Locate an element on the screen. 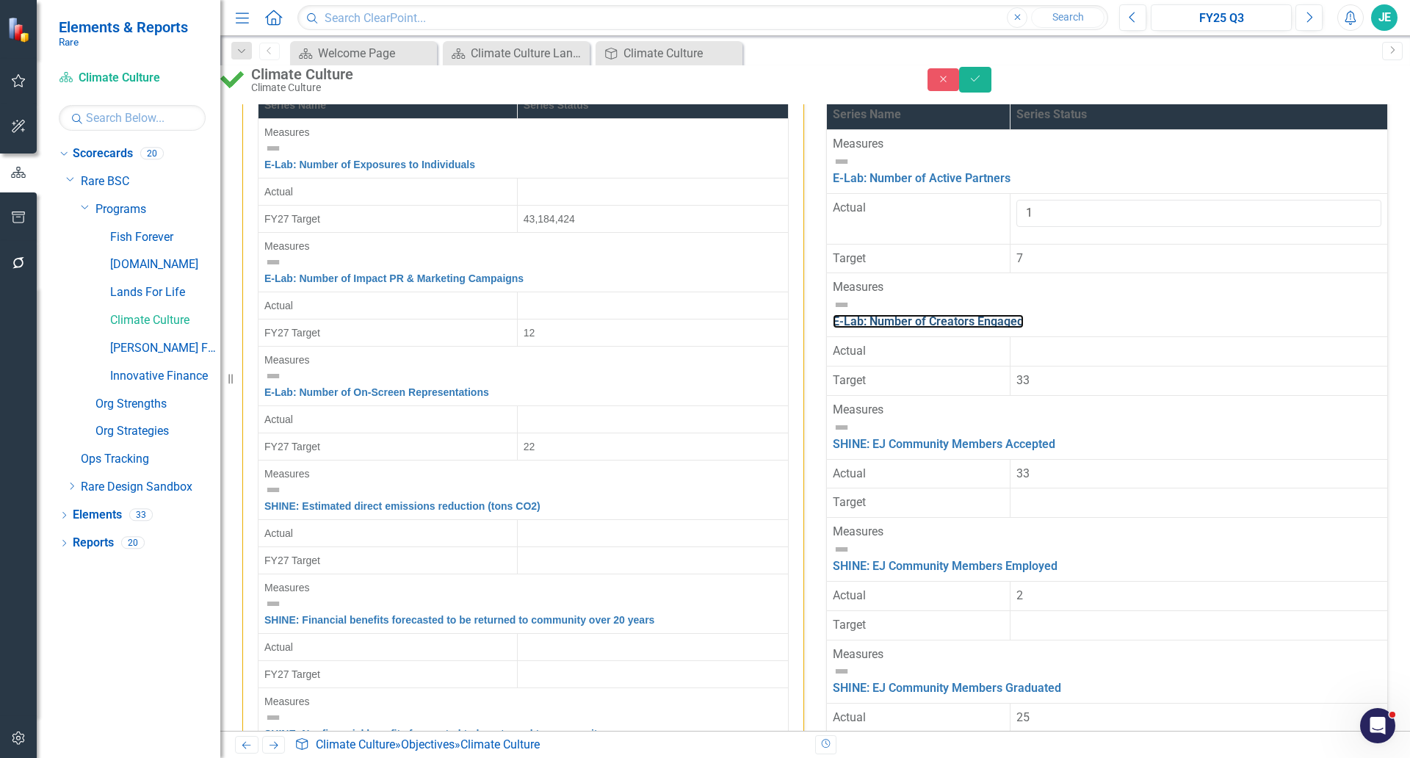  span: 2 is located at coordinates (1019, 595).